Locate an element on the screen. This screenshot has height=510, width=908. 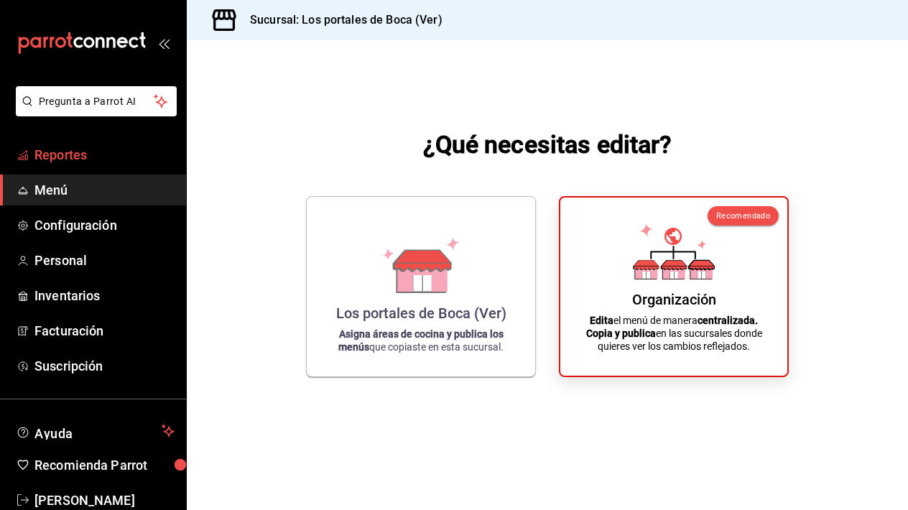
p: el menú de manera en las sucursales donde quieres ver los cambios reflejados. is located at coordinates (674, 333).